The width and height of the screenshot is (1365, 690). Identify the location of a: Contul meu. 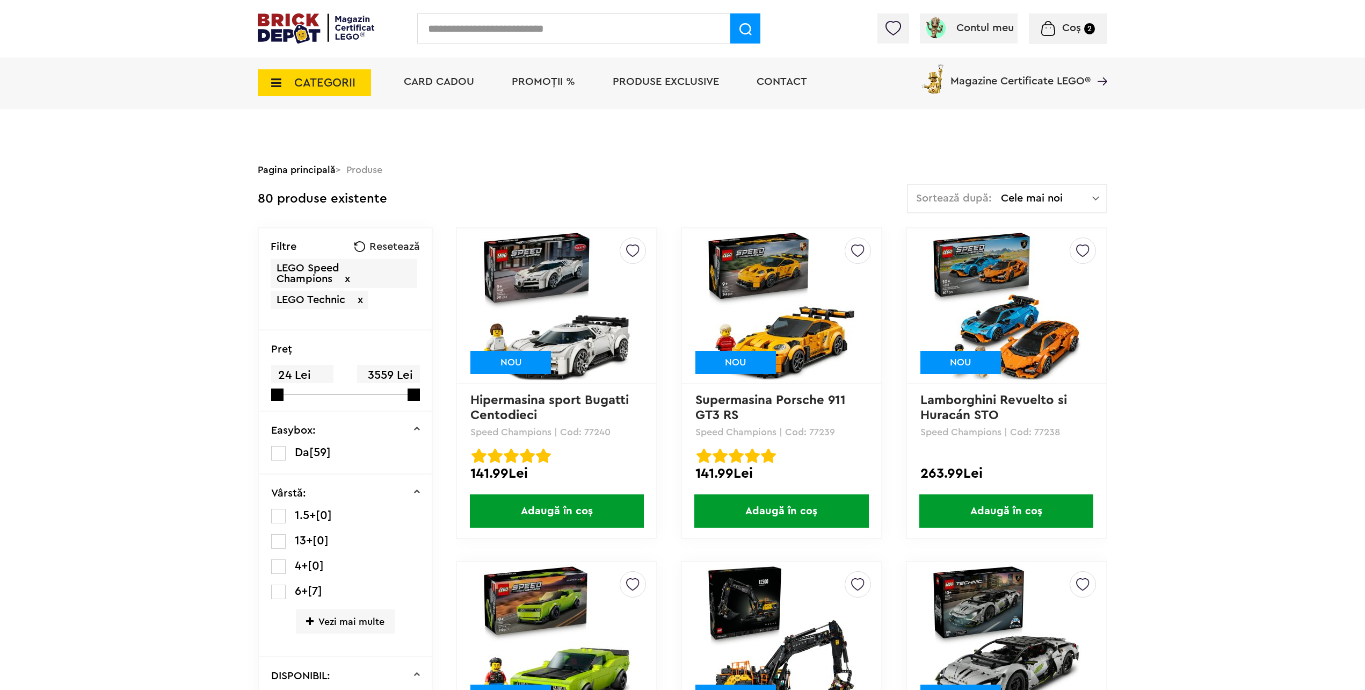
(969, 28).